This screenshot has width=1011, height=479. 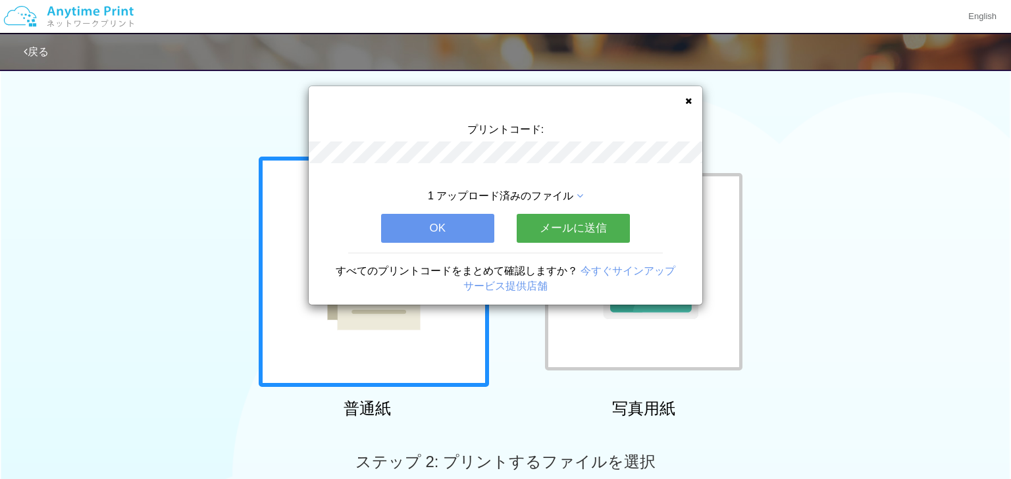 I want to click on span: すべてのプリントコードをまとめて確認しますか？, so click(x=457, y=270).